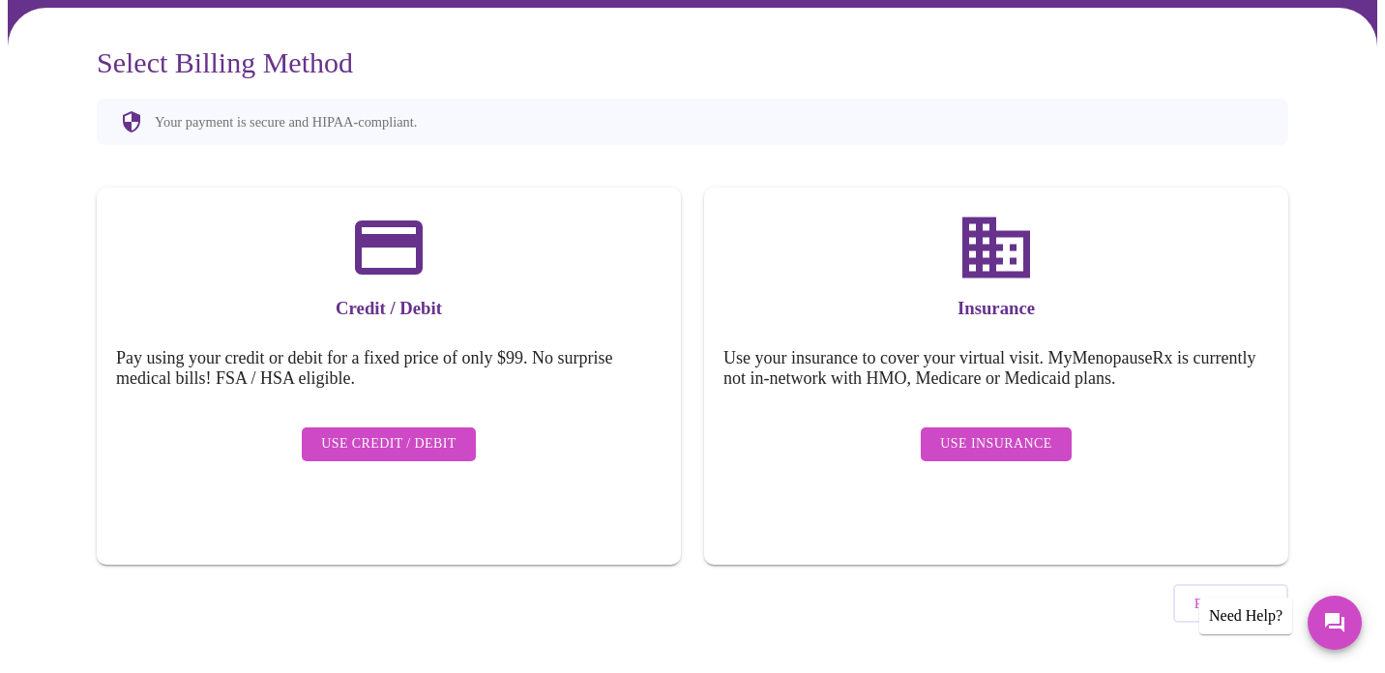 This screenshot has width=1385, height=673. What do you see at coordinates (995, 444) in the screenshot?
I see `span: Use Insurance` at bounding box center [995, 444].